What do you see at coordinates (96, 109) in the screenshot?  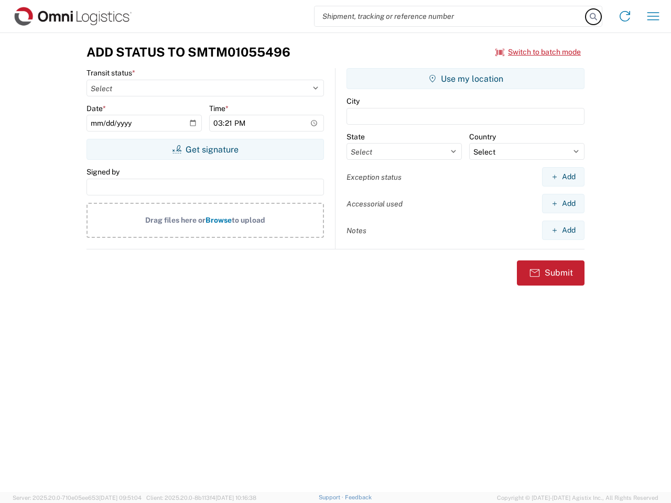 I see `label: Date` at bounding box center [96, 109].